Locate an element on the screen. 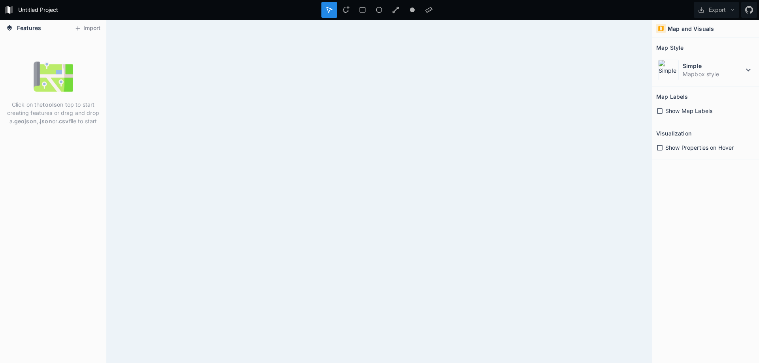  span: Show Map Labels is located at coordinates (689, 111).